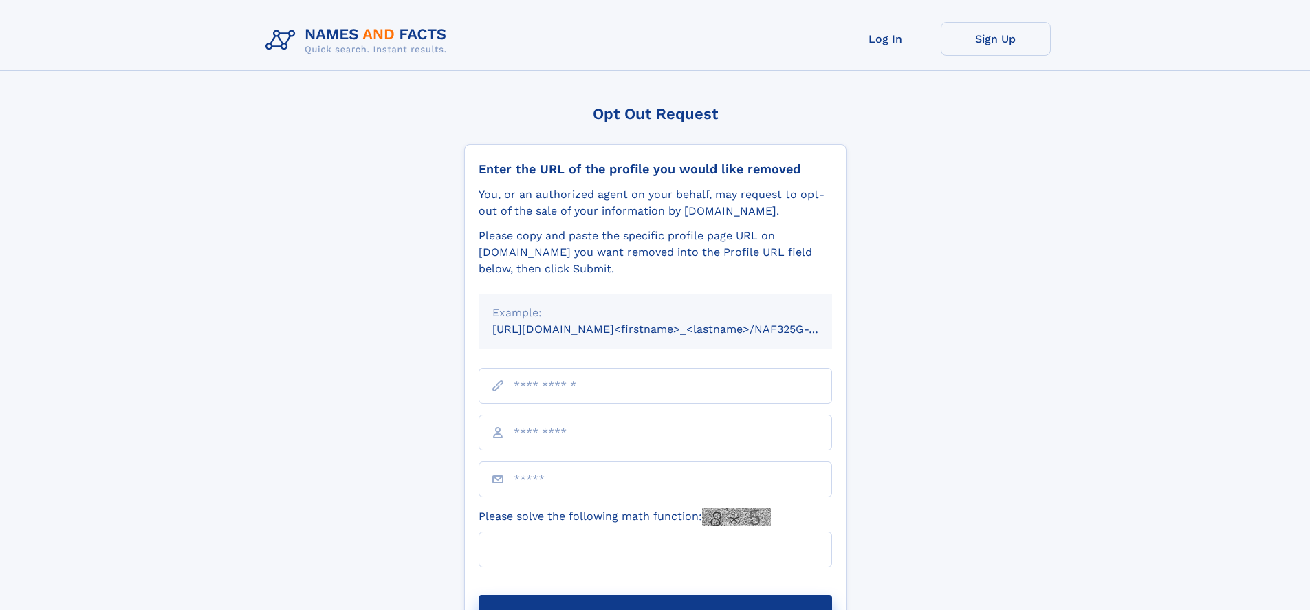 The image size is (1310, 610). What do you see at coordinates (886, 39) in the screenshot?
I see `a: Log In` at bounding box center [886, 39].